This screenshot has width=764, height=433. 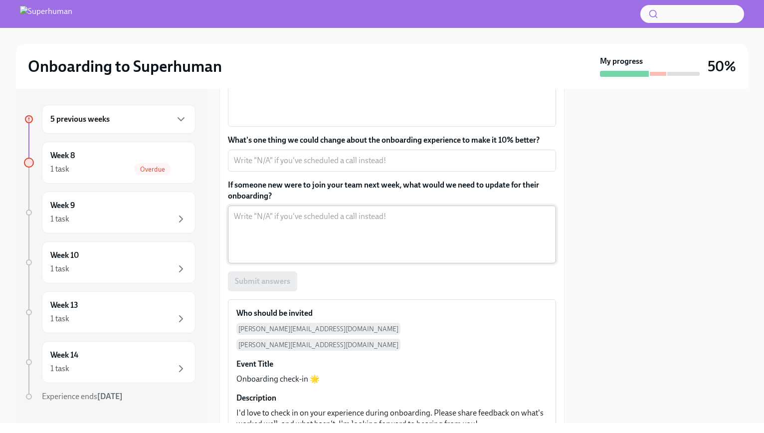 I want to click on h6: Week 14, so click(x=64, y=355).